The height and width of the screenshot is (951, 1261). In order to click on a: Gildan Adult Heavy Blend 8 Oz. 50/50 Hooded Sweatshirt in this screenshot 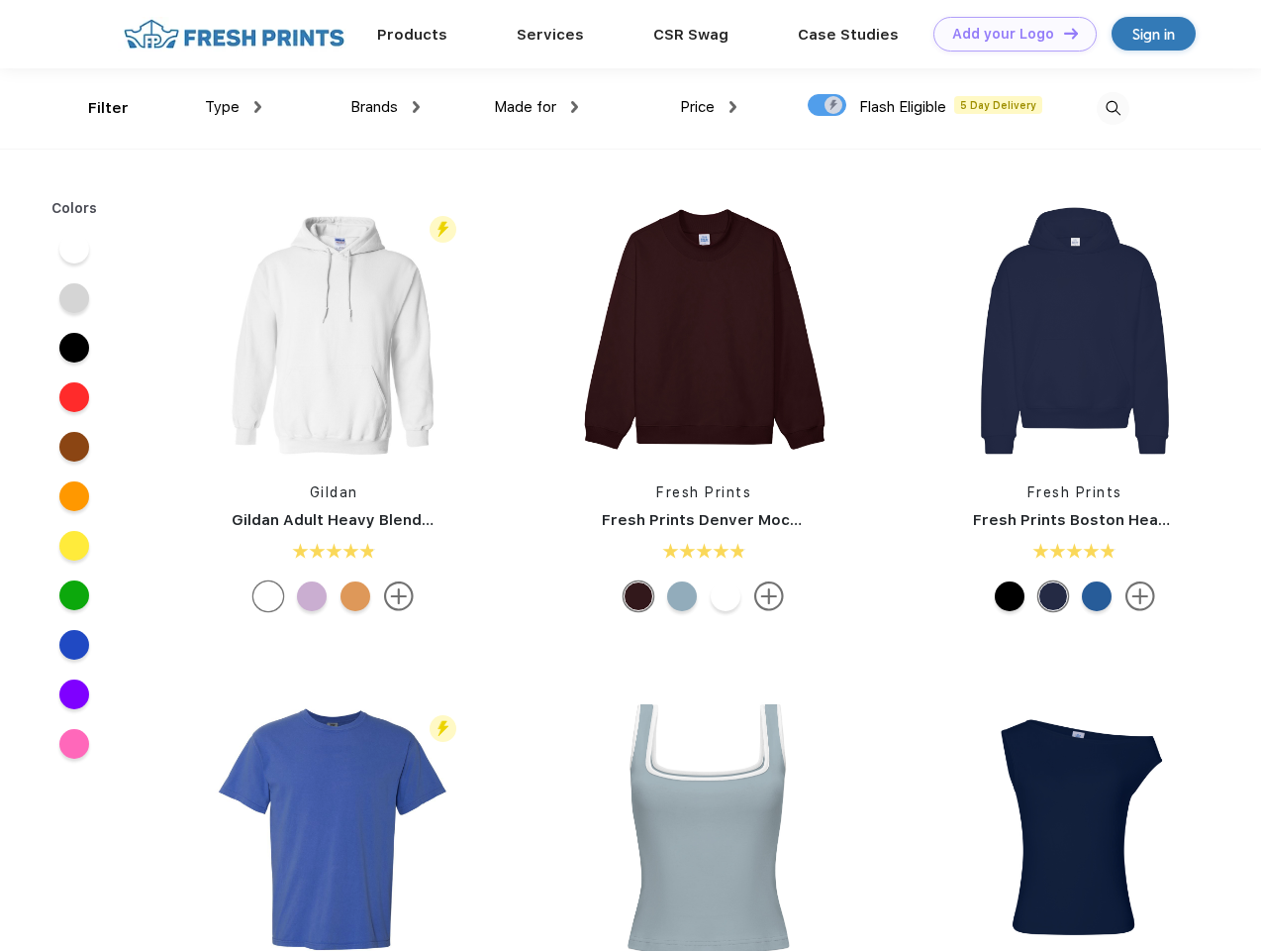, I will do `click(448, 520)`.